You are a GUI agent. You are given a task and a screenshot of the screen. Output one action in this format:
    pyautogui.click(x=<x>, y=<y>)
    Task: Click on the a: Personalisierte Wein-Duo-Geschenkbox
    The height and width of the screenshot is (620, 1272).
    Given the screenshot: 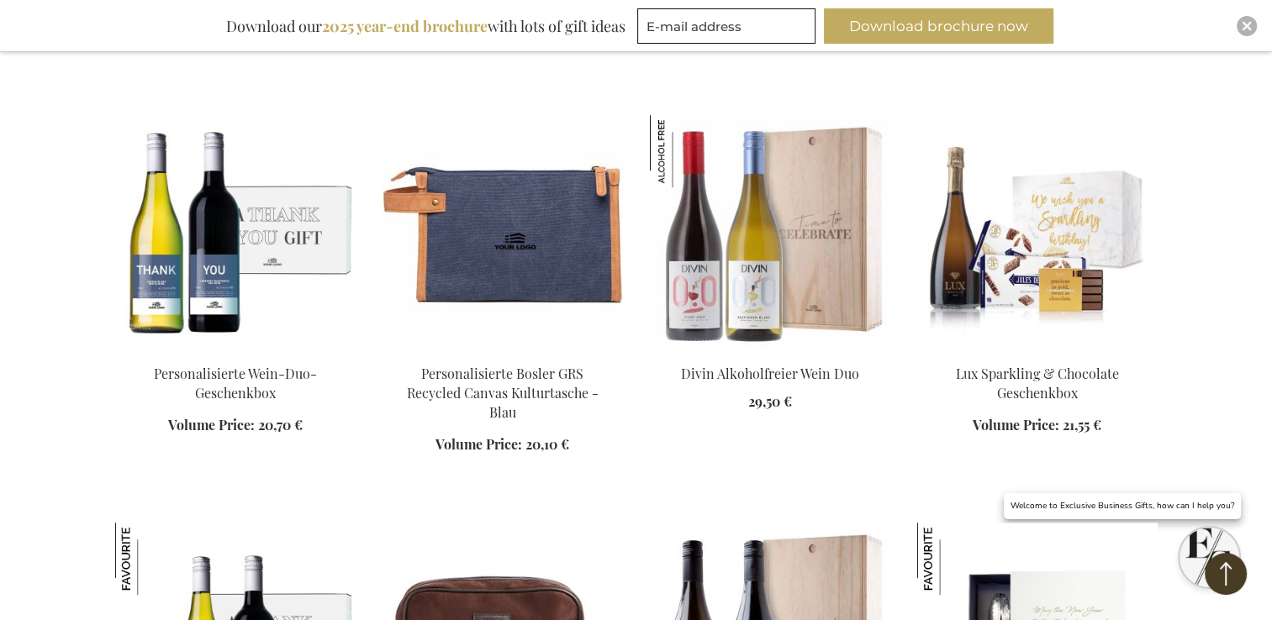 What is the action you would take?
    pyautogui.click(x=235, y=383)
    